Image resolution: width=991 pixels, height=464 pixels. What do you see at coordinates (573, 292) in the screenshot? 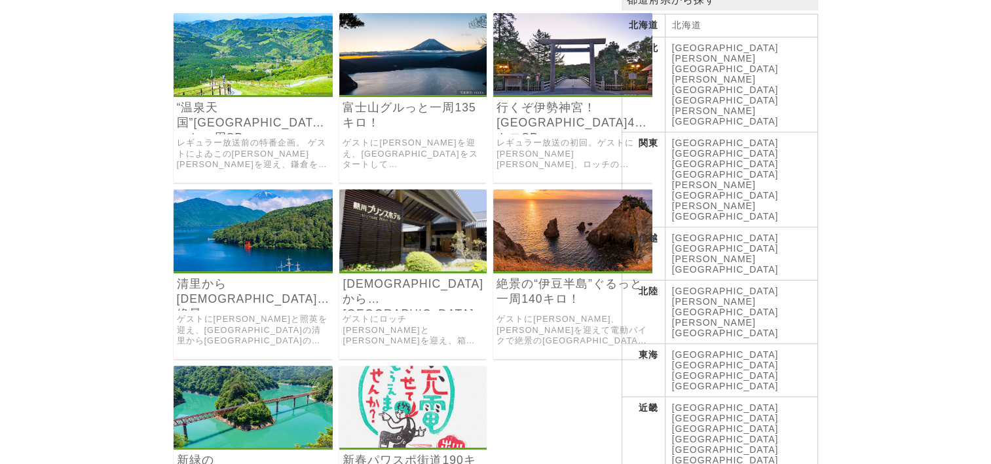
I see `a: 絶景の“伊豆半島”ぐるっと一周140キロ！` at bounding box center [573, 292].